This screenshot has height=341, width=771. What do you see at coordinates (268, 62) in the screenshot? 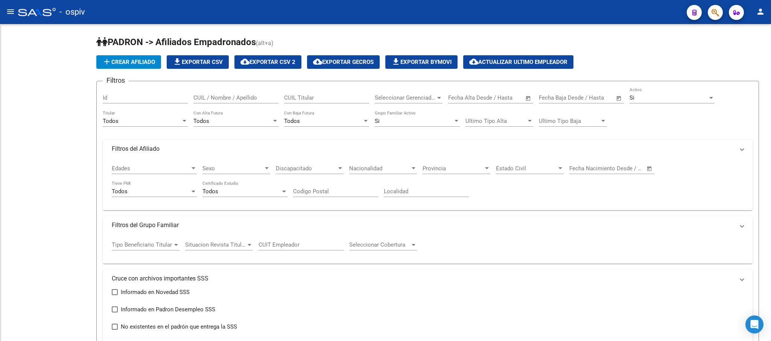
I see `span: Exportar CSV 2` at bounding box center [268, 62].